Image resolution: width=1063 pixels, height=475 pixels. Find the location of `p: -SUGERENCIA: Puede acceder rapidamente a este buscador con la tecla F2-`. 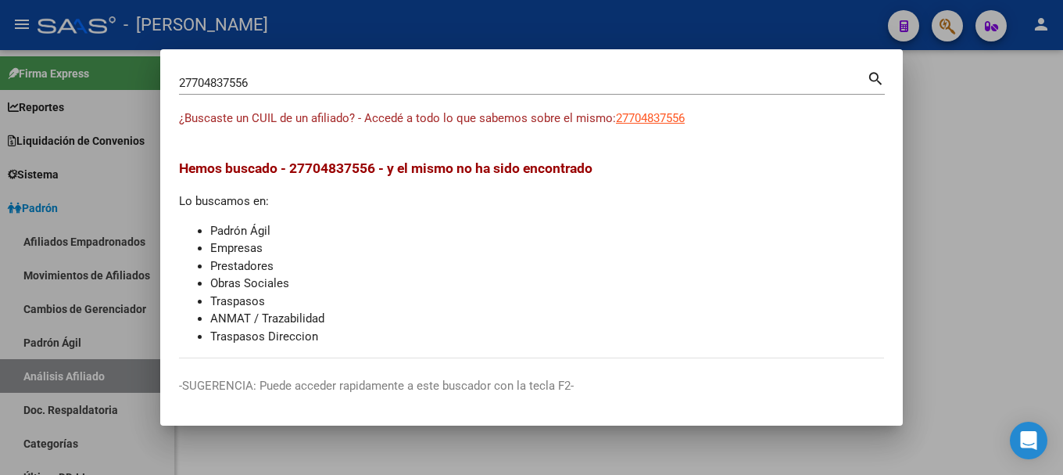

p: -SUGERENCIA: Puede acceder rapidamente a este buscador con la tecla F2- is located at coordinates (532, 385).